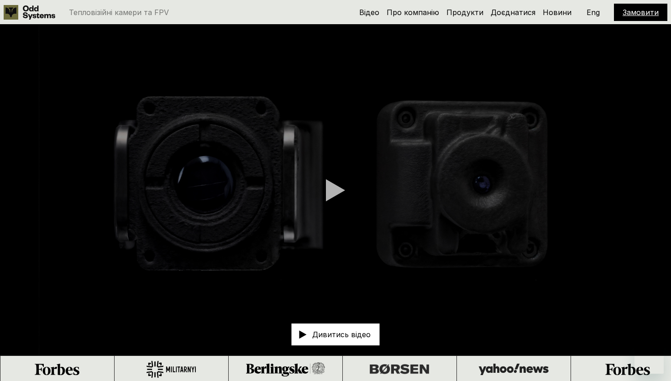  Describe the element at coordinates (119, 12) in the screenshot. I see `p: Тепловізійні камери та FPV` at that location.